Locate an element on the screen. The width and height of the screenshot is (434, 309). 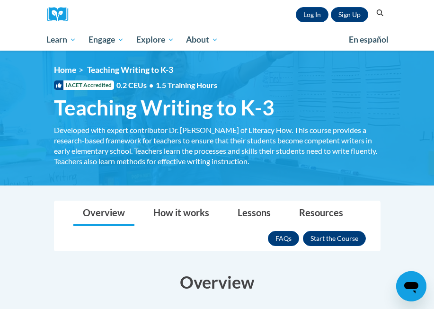
a: Cox Campus is located at coordinates (61, 14).